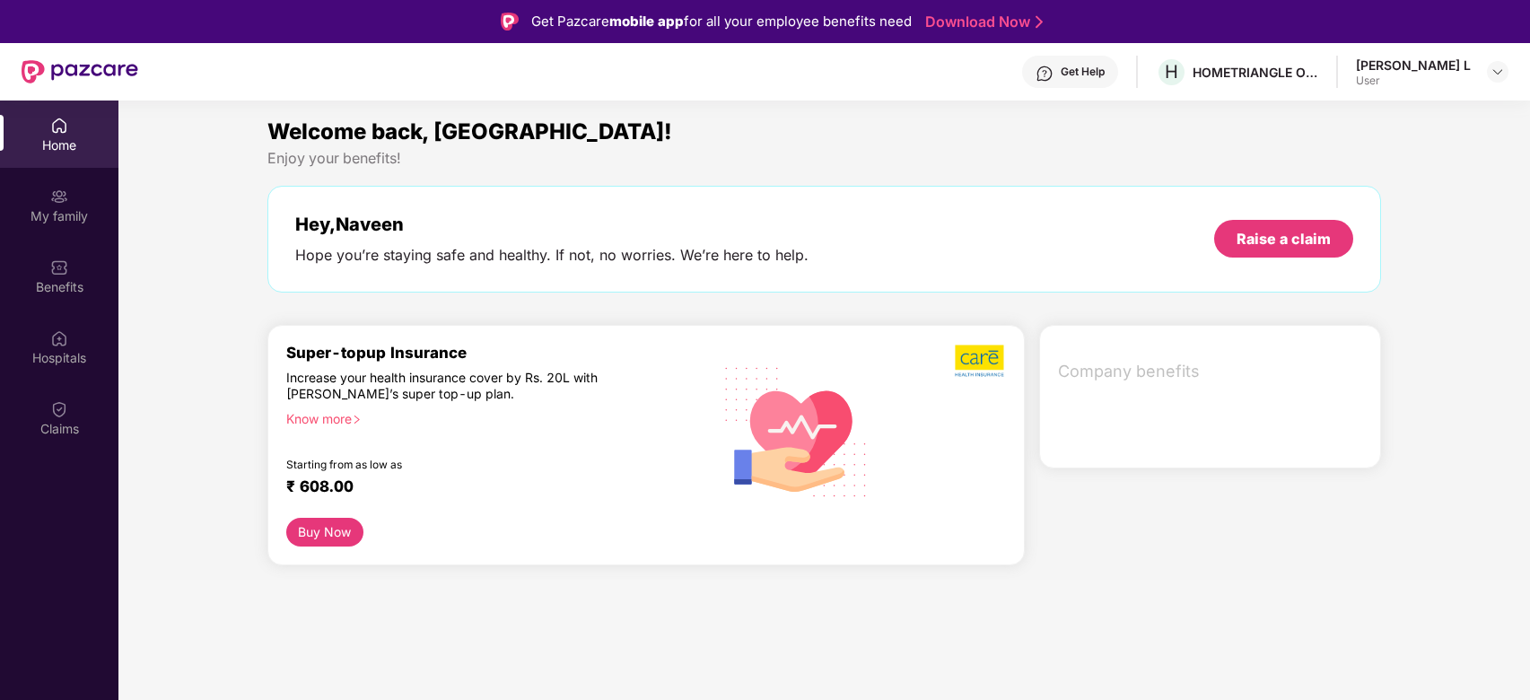 The height and width of the screenshot is (700, 1530). Describe the element at coordinates (981, 22) in the screenshot. I see `a: Download Now` at that location.